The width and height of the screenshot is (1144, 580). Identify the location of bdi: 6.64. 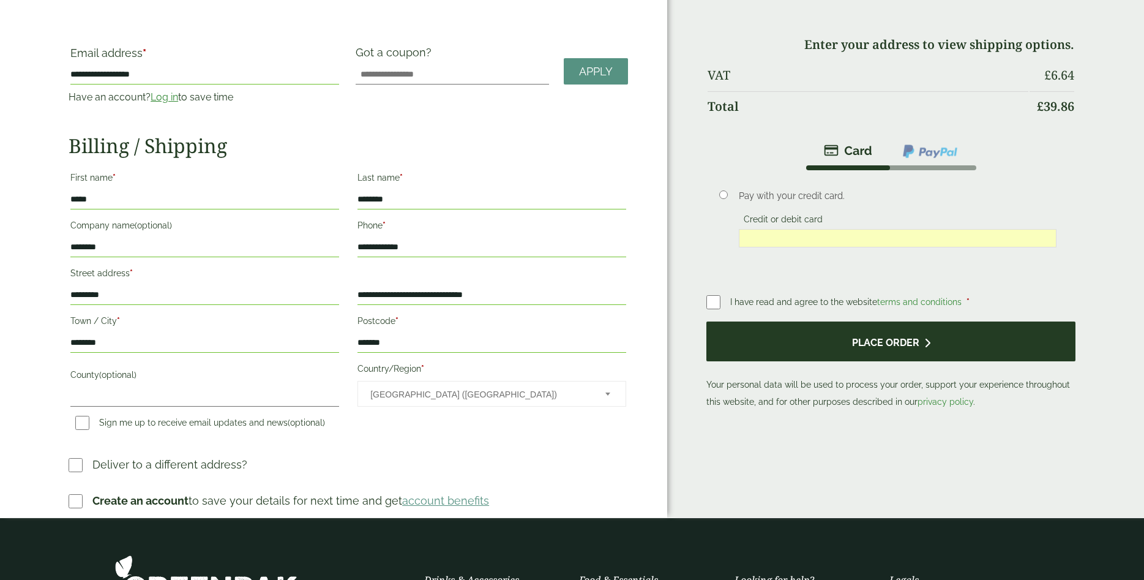
(1059, 75).